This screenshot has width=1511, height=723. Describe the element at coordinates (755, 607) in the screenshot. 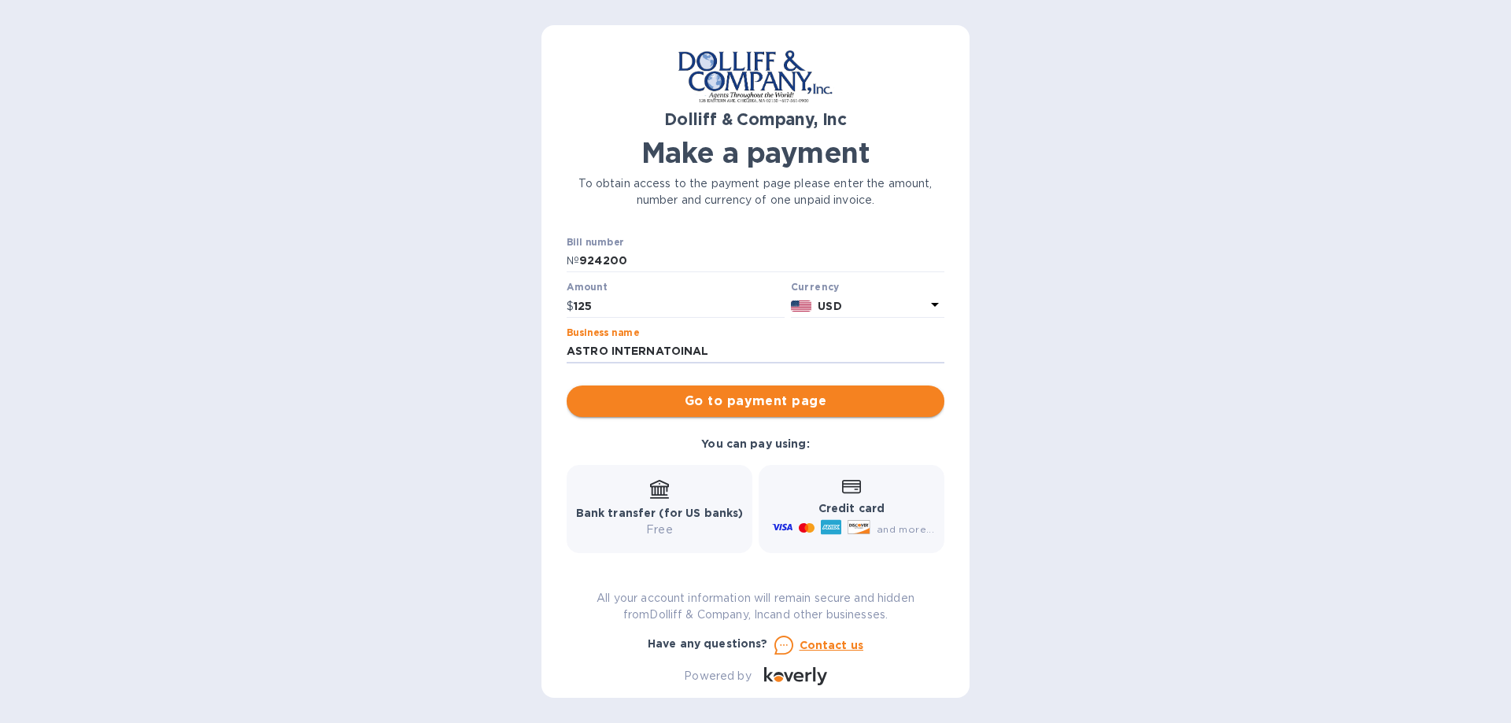

I see `p: All your account information will remain secure and hidden from Dolliff & Company, Inc and other ...` at that location.